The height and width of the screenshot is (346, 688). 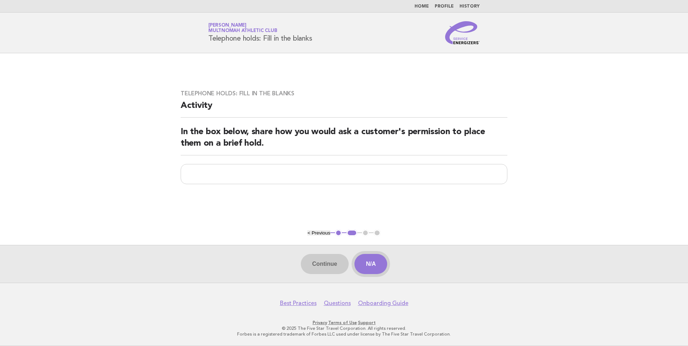 I want to click on button: 1, so click(x=339, y=233).